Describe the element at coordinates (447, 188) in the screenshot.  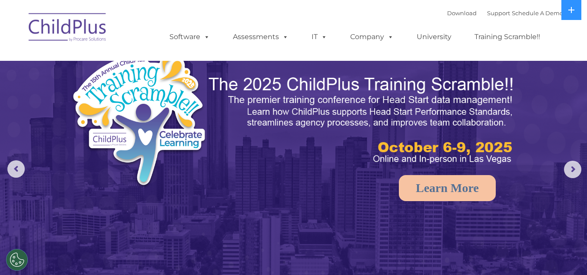
I see `a: Learn More` at that location.